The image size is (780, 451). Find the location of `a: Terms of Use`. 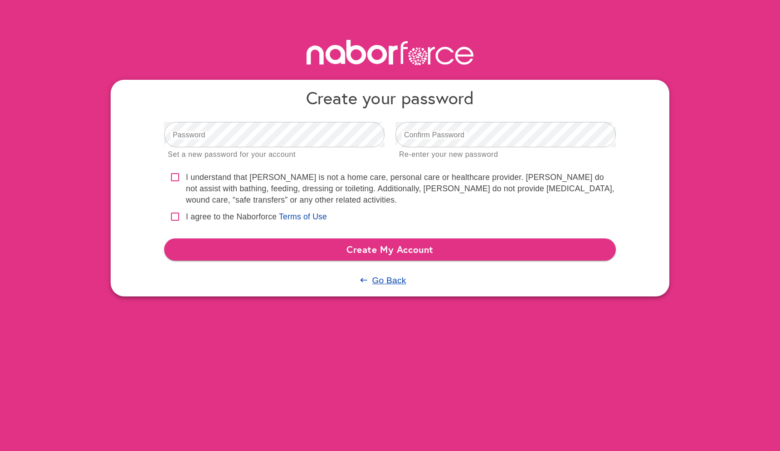

a: Terms of Use is located at coordinates (303, 217).